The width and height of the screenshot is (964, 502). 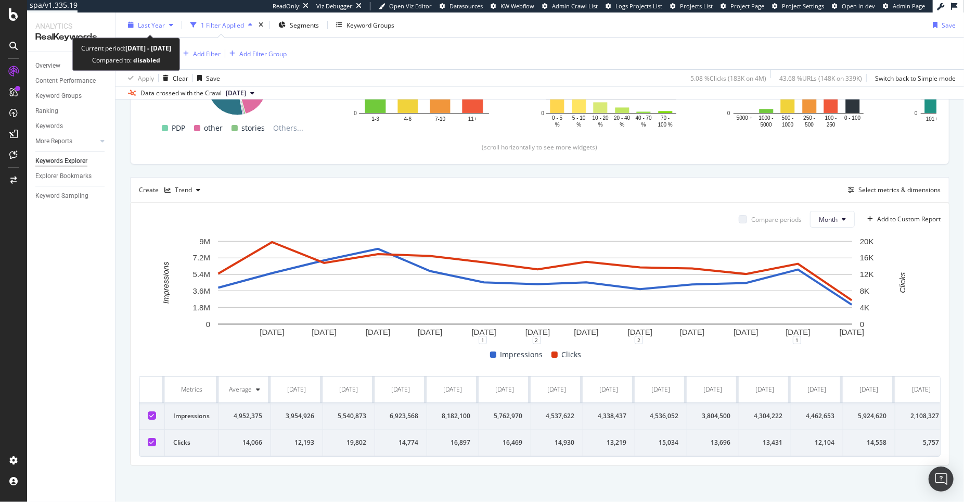 What do you see at coordinates (204, 241) in the screenshot?
I see `text: 9M` at bounding box center [204, 241].